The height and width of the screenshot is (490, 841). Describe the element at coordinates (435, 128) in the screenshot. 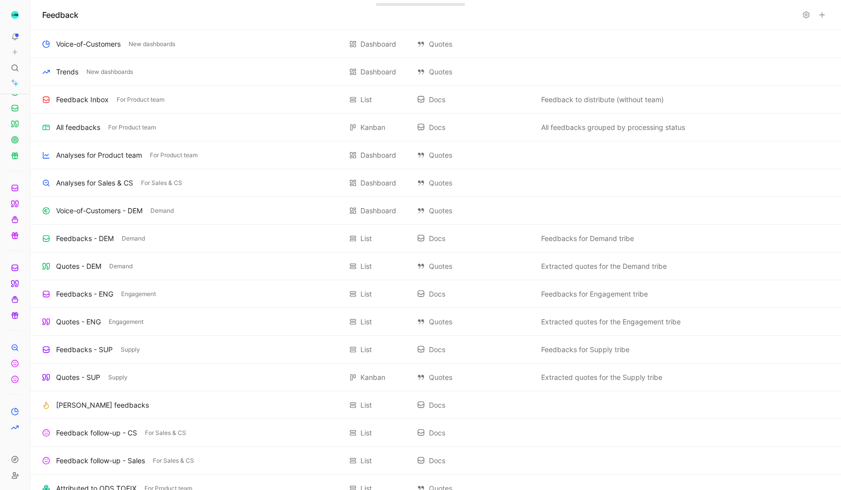

I see `div: All feedbacksFor Product teamKanban DocsAll feedbacks grouped by processing statusView actions` at that location.